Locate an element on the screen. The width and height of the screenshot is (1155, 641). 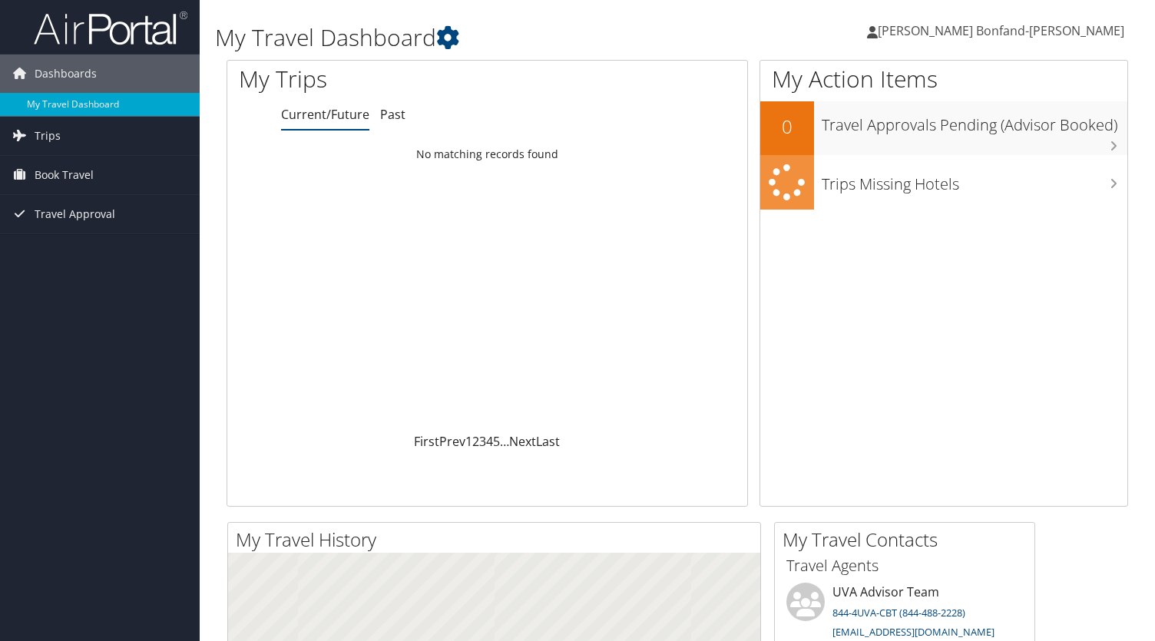
h2: 0 is located at coordinates (787, 127).